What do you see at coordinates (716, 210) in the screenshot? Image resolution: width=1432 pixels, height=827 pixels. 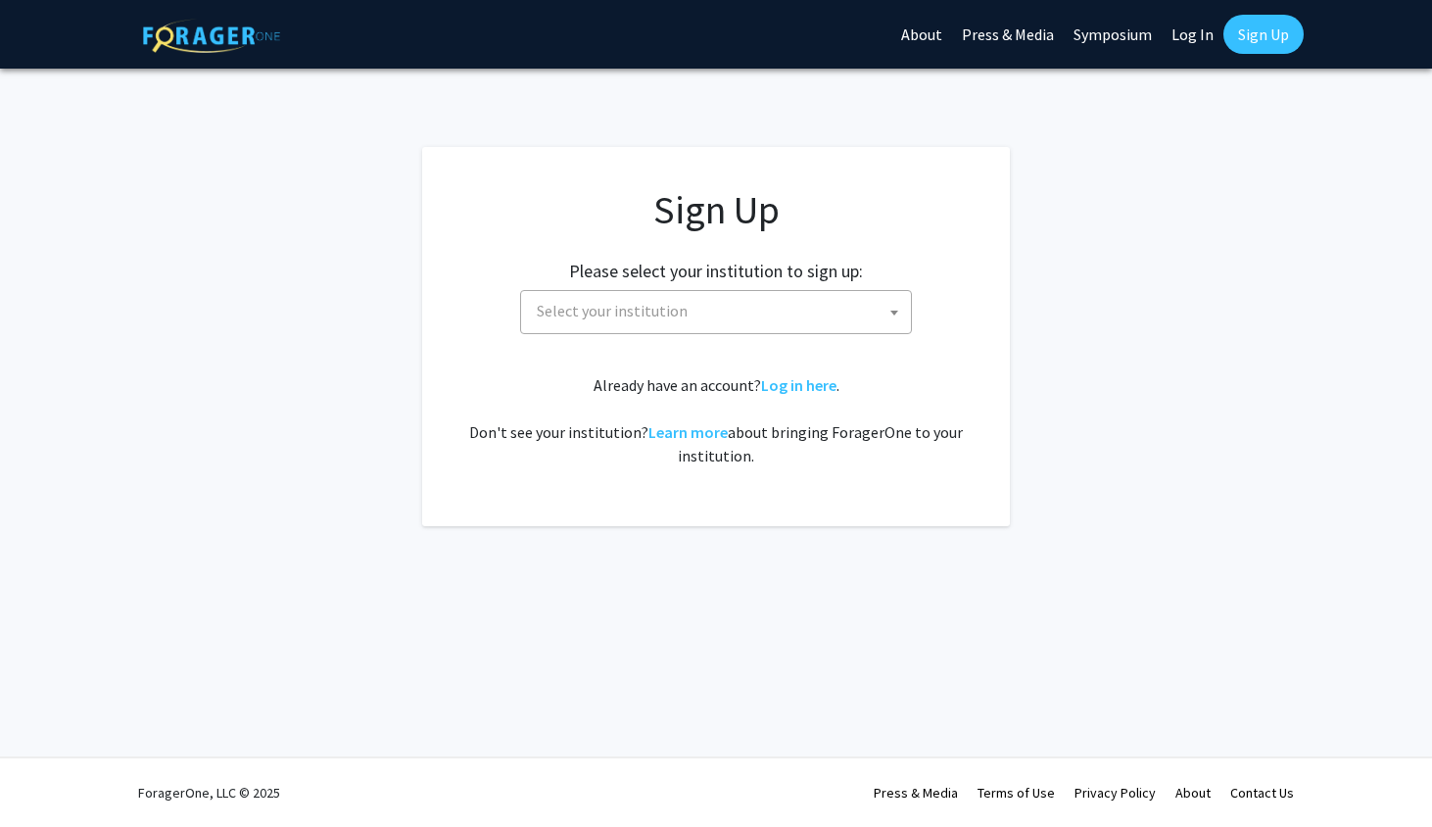 I see `h1: Sign Up` at bounding box center [716, 210].